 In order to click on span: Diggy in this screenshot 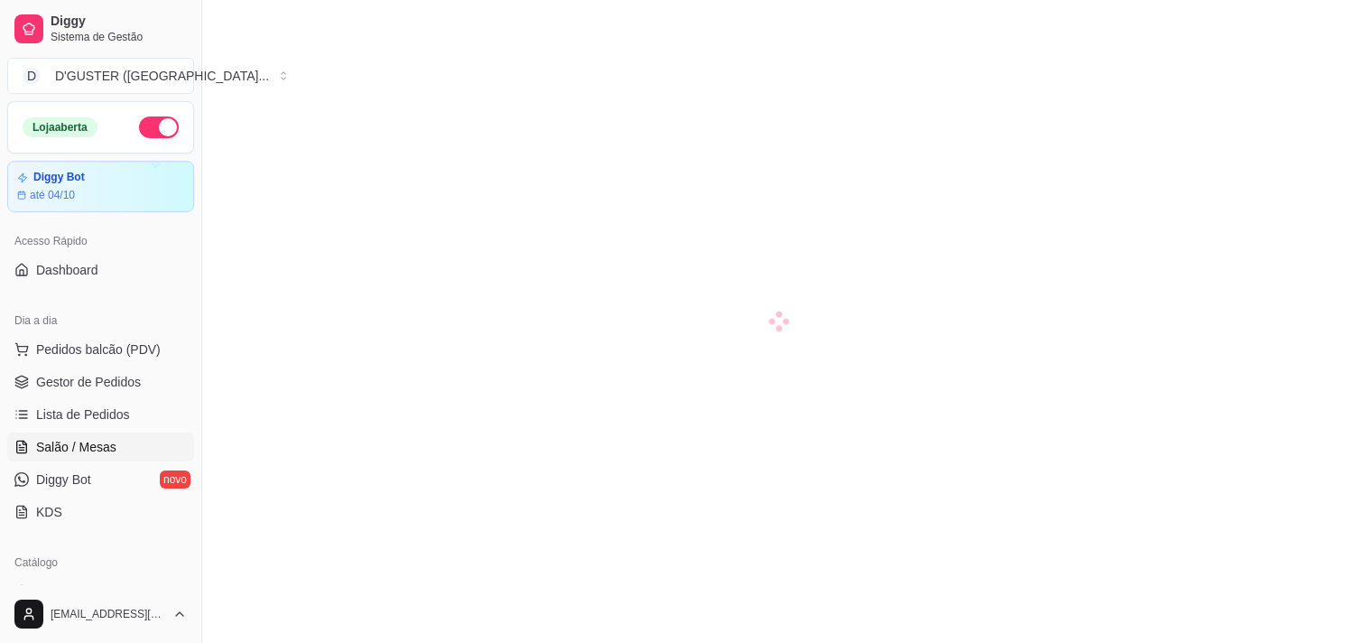, I will do `click(118, 22)`.